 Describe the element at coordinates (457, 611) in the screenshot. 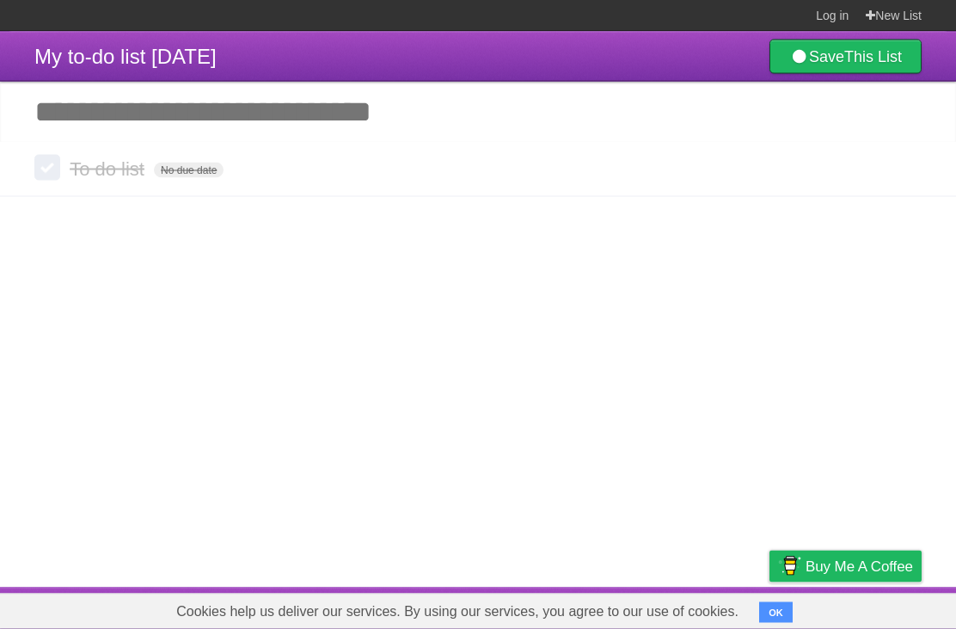

I see `span: Cookies help us deliver our services. By using our services, you agree to our use of cookies.` at that location.